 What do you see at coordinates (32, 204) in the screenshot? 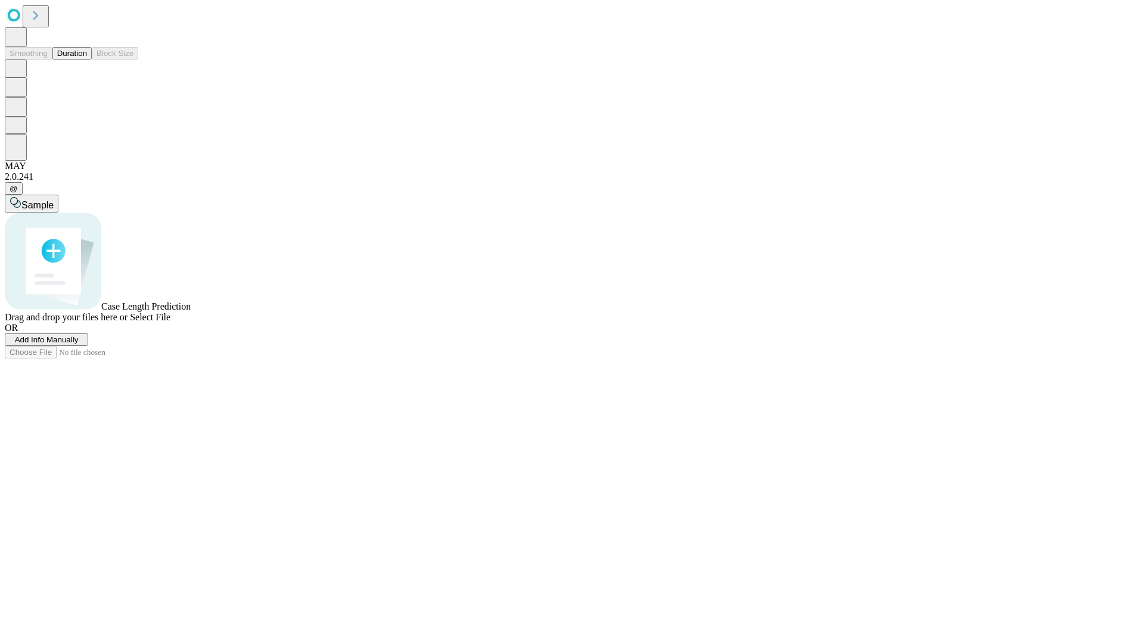
I see `button: Sample` at bounding box center [32, 204].